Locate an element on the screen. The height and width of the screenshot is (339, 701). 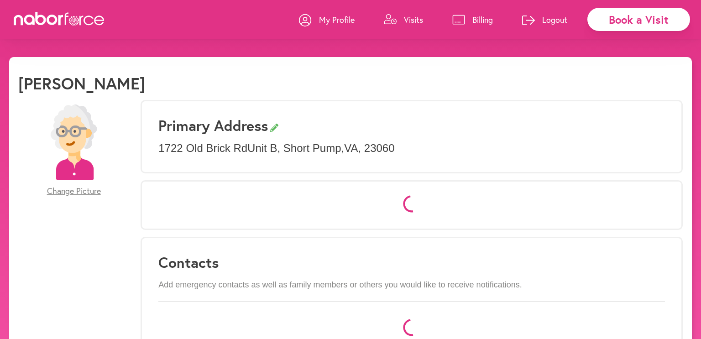
a: Logout is located at coordinates (545, 20).